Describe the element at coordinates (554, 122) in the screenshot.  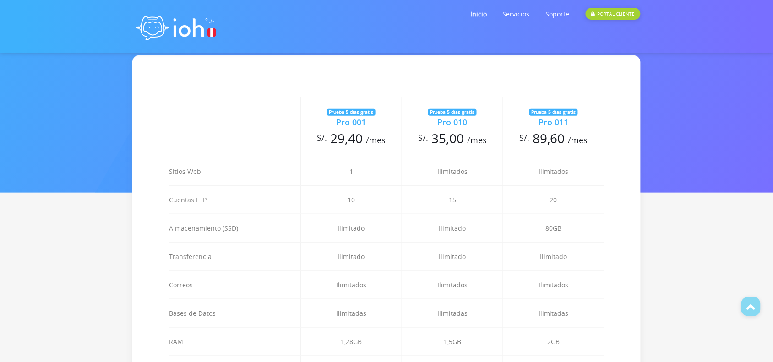
I see `div: Pro 011` at that location.